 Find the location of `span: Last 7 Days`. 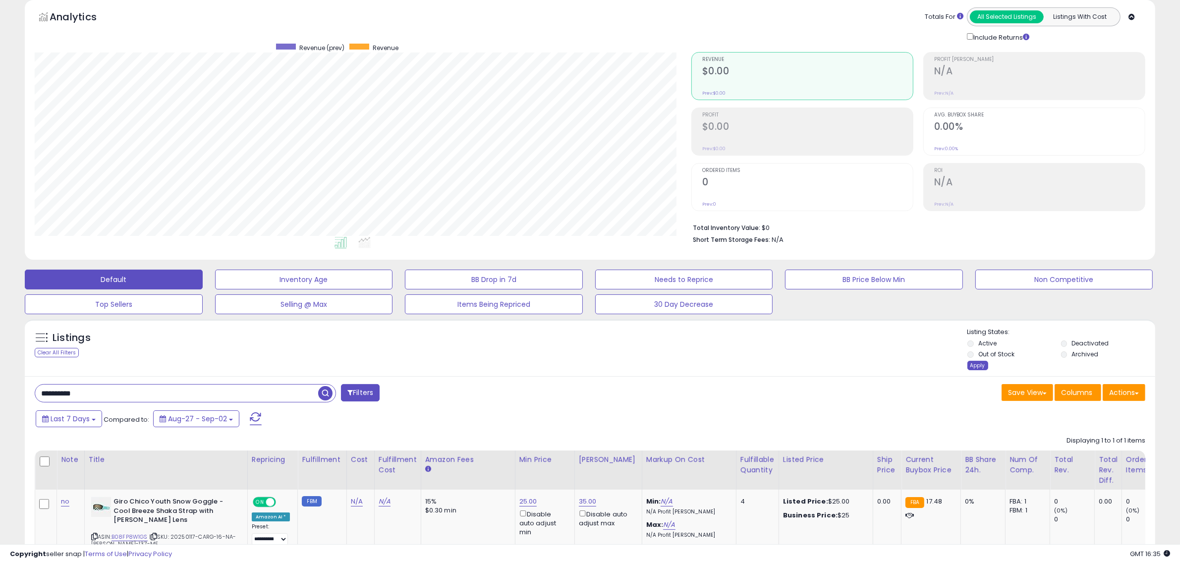

span: Last 7 Days is located at coordinates (70, 419).